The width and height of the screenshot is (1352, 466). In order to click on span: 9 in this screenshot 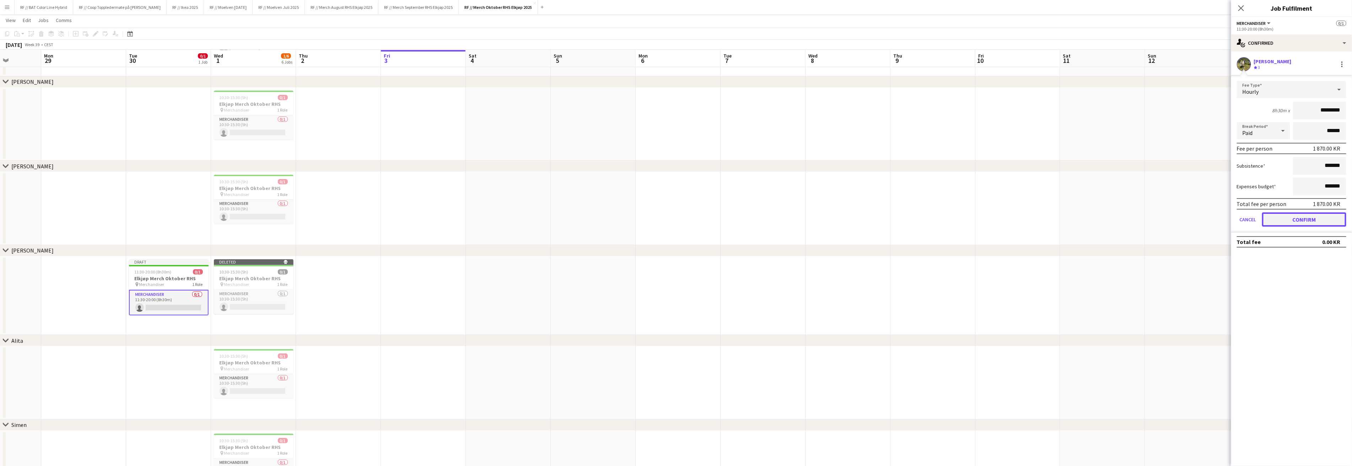, I will do `click(897, 60)`.